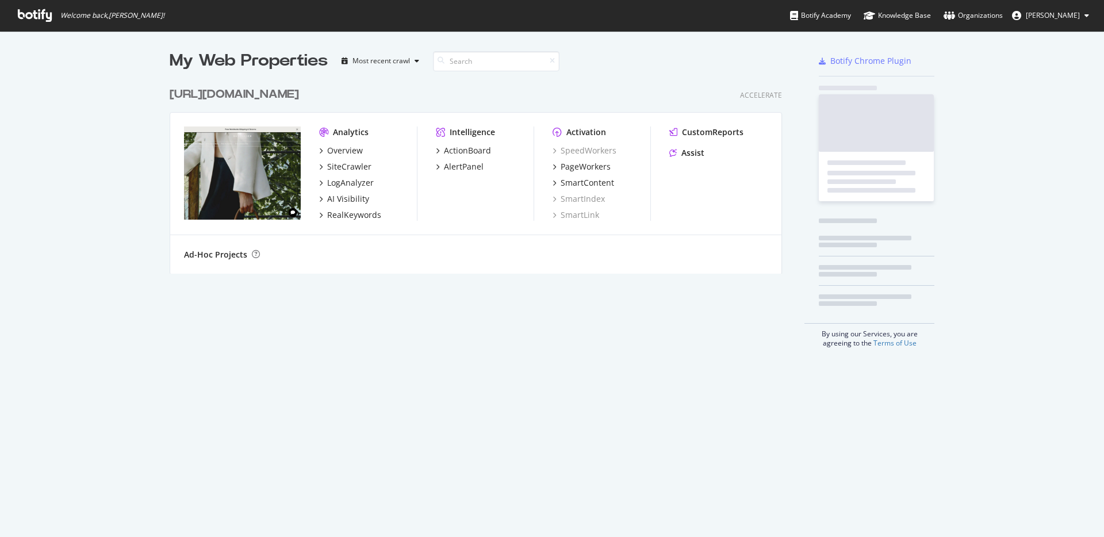  Describe the element at coordinates (693, 153) in the screenshot. I see `div: Assist` at that location.